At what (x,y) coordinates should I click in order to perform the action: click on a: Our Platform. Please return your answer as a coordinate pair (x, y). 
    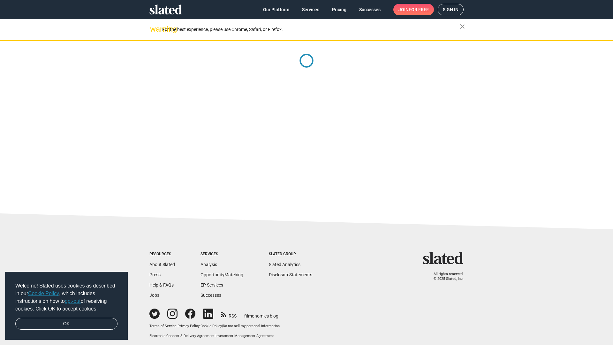
    Looking at the image, I should click on (276, 10).